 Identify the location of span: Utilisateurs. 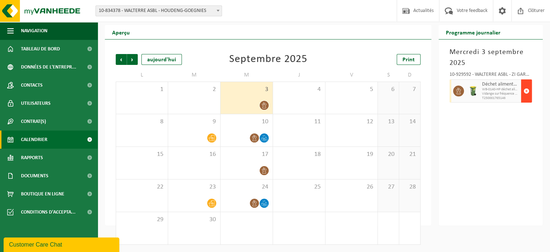
(36, 103).